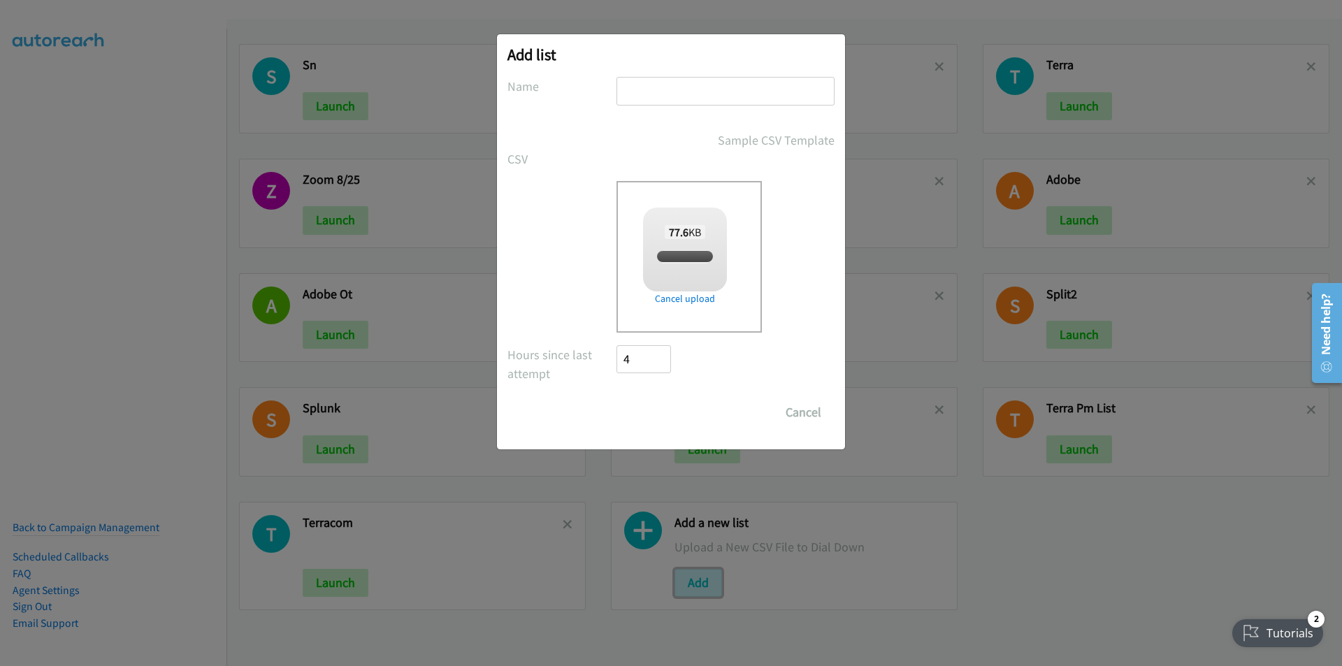 Image resolution: width=1342 pixels, height=666 pixels. I want to click on button: Cancel, so click(803, 412).